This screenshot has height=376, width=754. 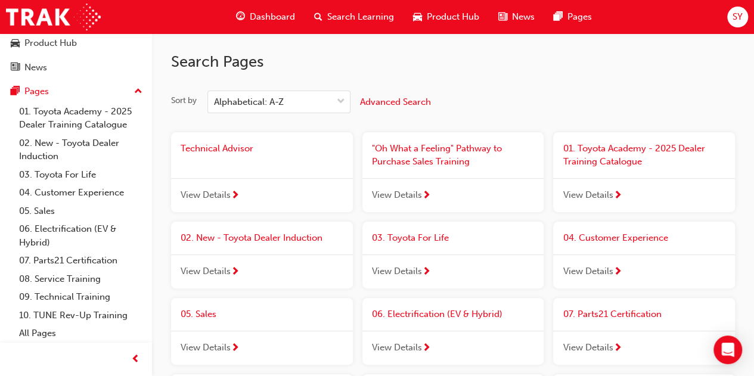 I want to click on a: pages-iconPages, so click(x=573, y=17).